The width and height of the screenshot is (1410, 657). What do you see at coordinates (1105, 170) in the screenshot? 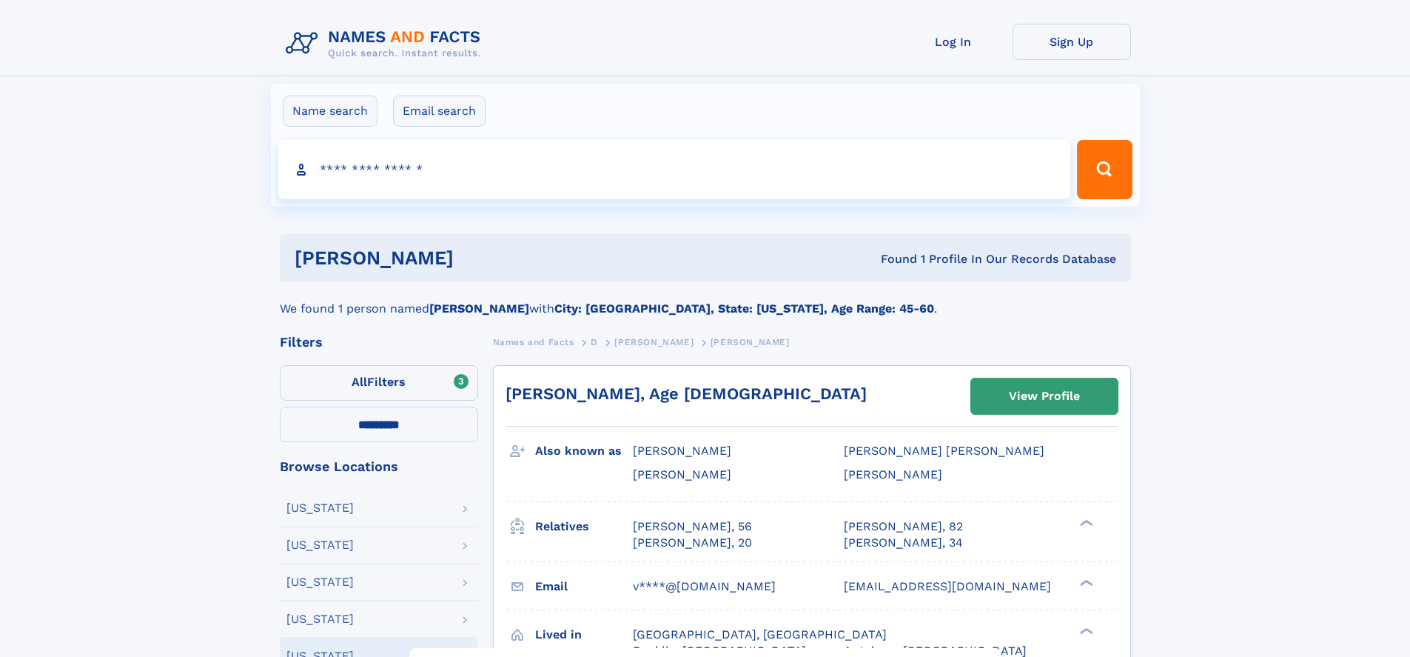
I see `button: Search Button` at bounding box center [1105, 170].